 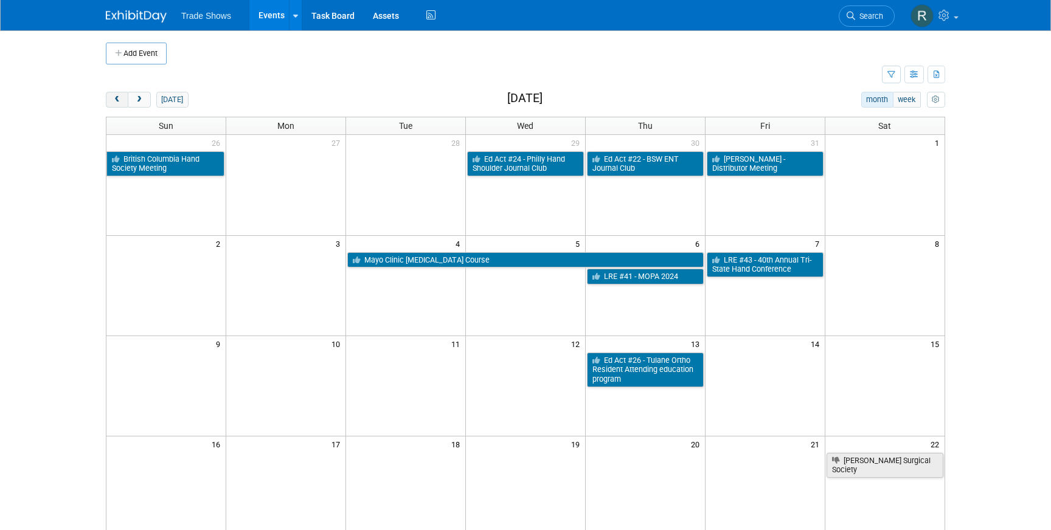 I want to click on span: 3, so click(x=340, y=243).